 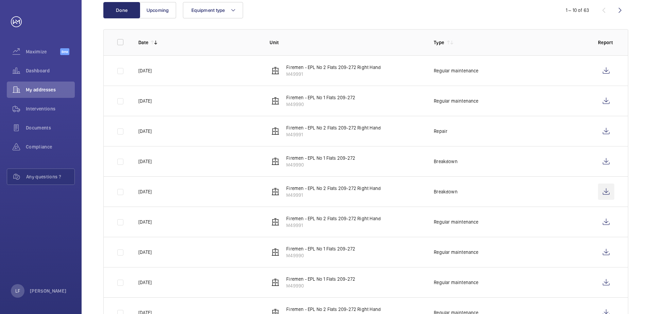 What do you see at coordinates (43, 52) in the screenshot?
I see `span: Maximize` at bounding box center [43, 52].